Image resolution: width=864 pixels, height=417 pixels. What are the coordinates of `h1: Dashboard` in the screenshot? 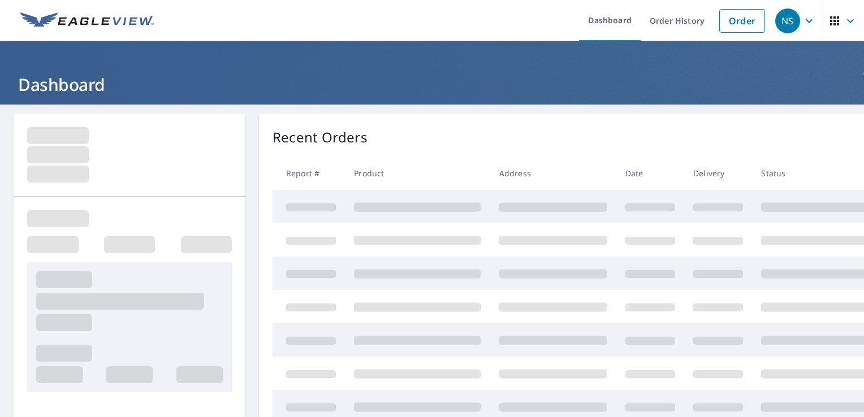 It's located at (432, 84).